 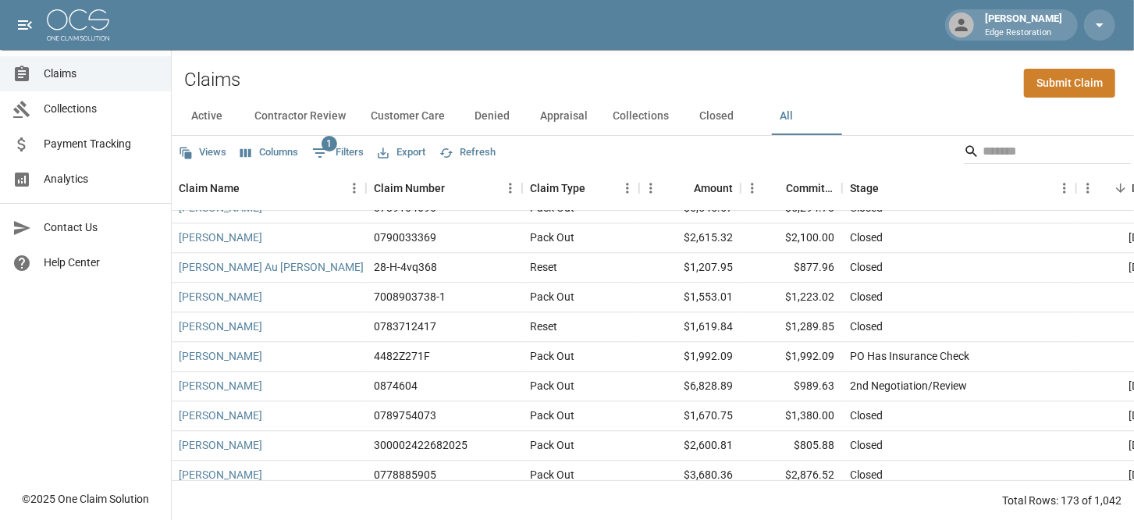 What do you see at coordinates (269, 188) in the screenshot?
I see `div: Claim Name` at bounding box center [269, 188].